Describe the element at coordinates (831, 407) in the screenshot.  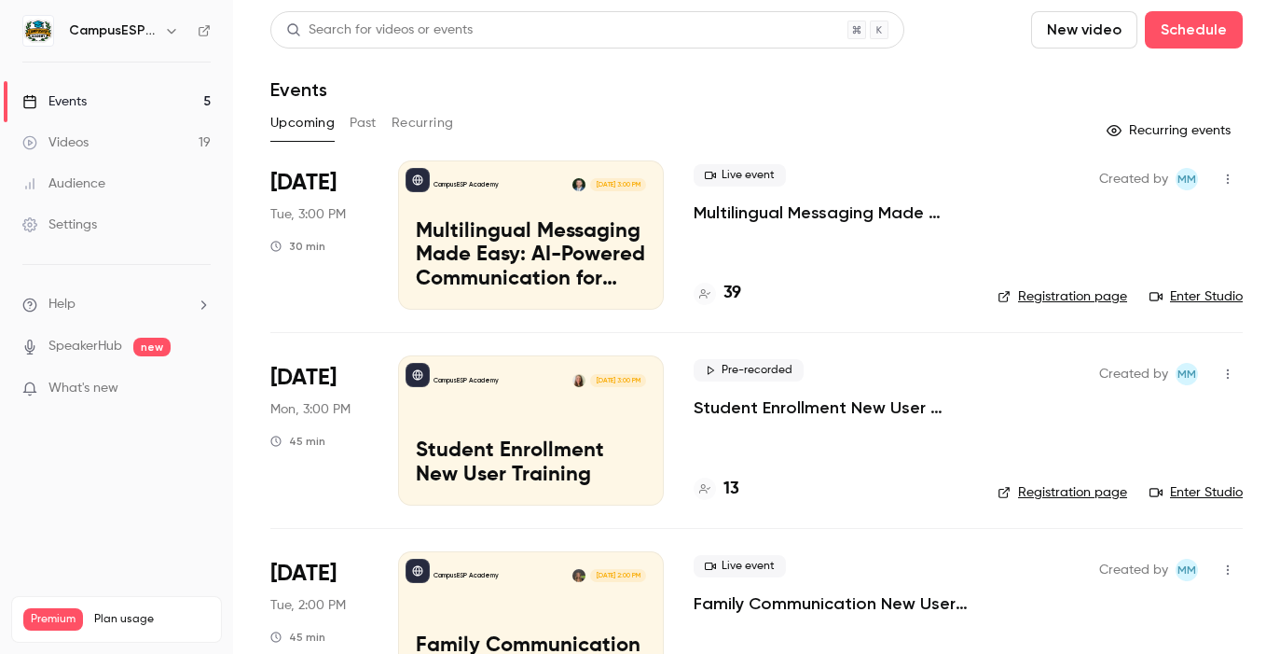
I see `a: Student Enrollment New User Training` at that location.